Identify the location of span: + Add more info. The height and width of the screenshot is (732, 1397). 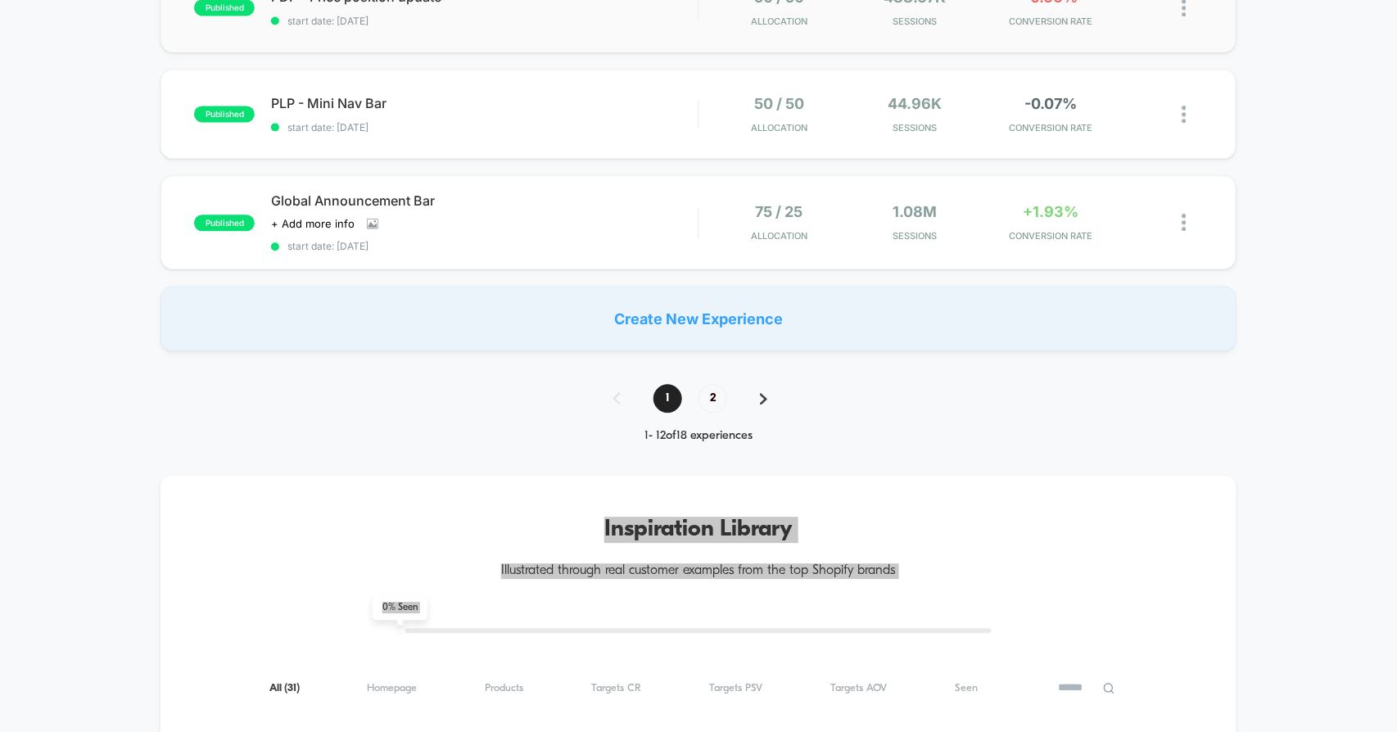
(313, 224).